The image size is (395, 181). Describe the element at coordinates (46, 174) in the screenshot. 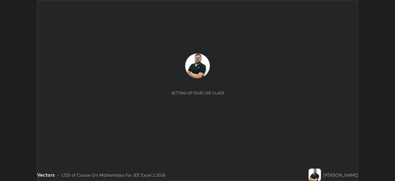

I see `div: Vectors` at that location.